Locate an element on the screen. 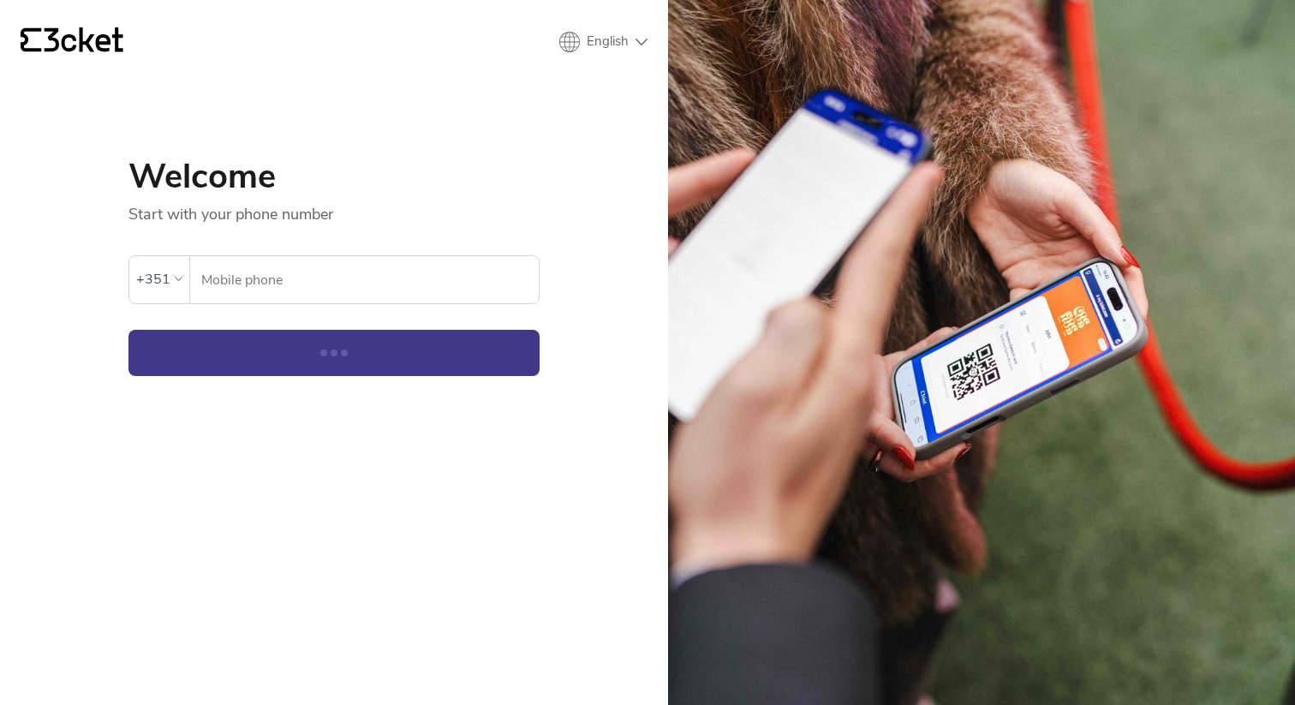 The height and width of the screenshot is (705, 1295). button: Continue is located at coordinates (334, 353).